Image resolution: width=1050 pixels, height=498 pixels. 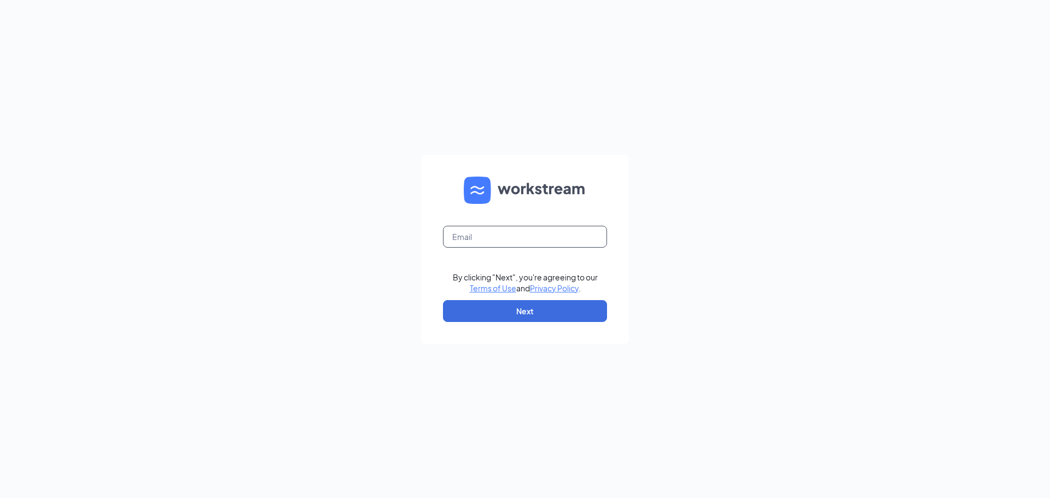 I want to click on a: Privacy Policy, so click(x=554, y=288).